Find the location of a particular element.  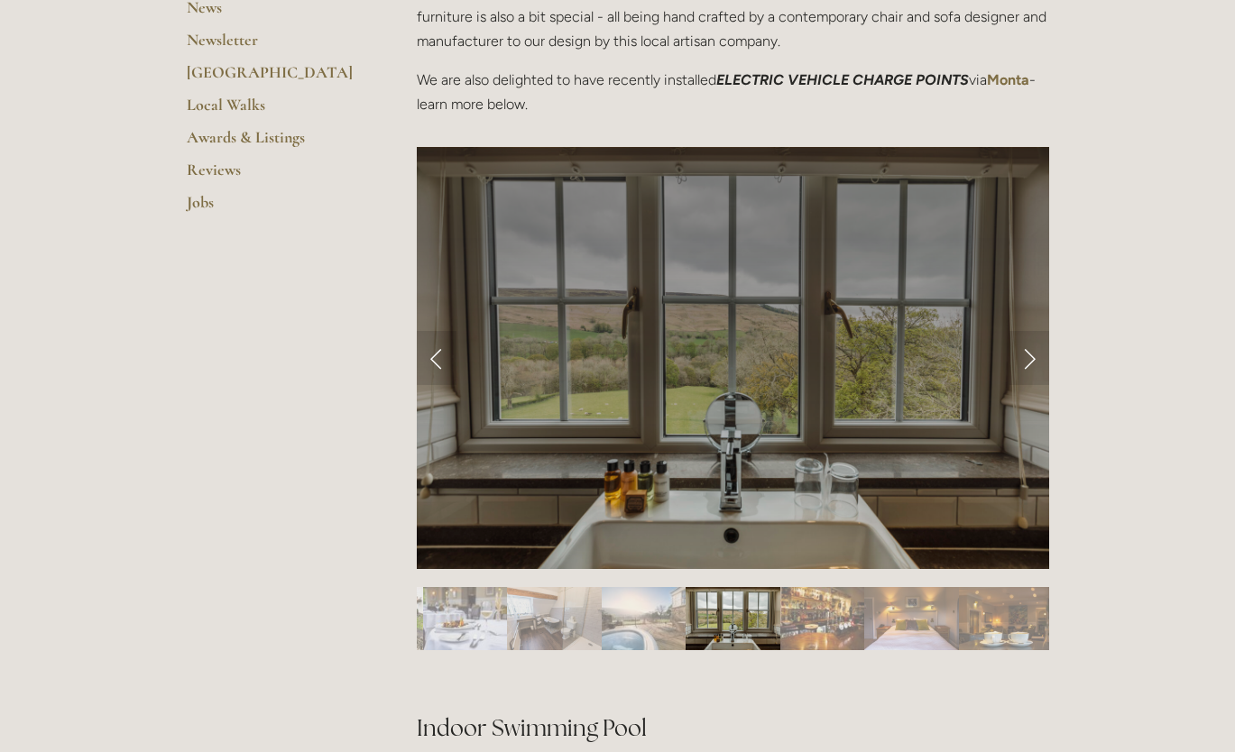

a: Newsletter is located at coordinates (272, 46).